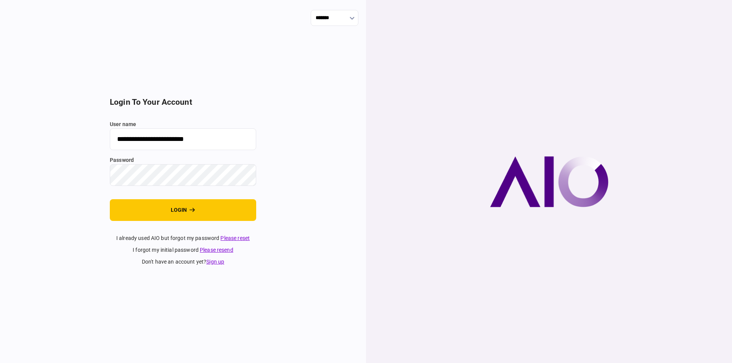  Describe the element at coordinates (235, 238) in the screenshot. I see `a: Please reset` at that location.